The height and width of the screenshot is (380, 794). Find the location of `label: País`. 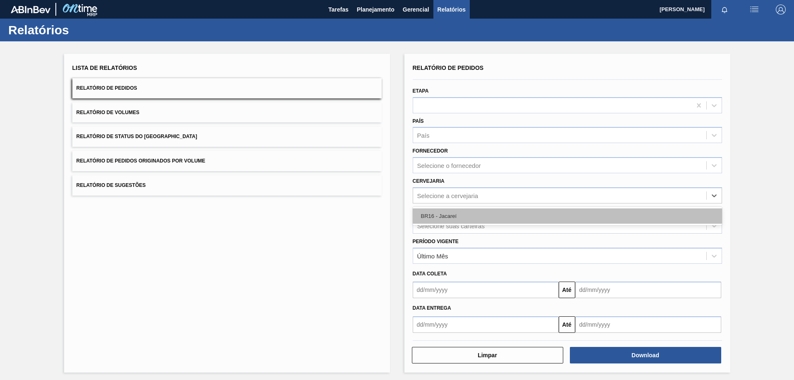

label: País is located at coordinates (418, 121).